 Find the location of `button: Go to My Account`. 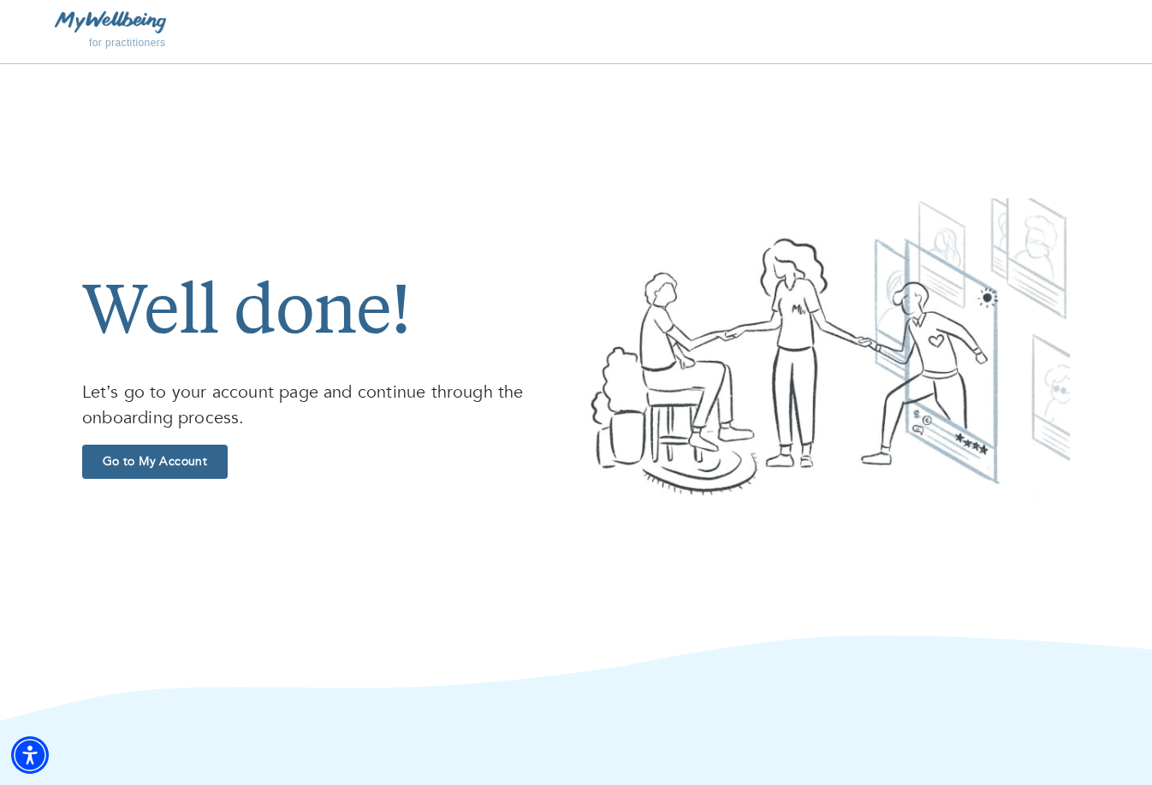

button: Go to My Account is located at coordinates (155, 462).